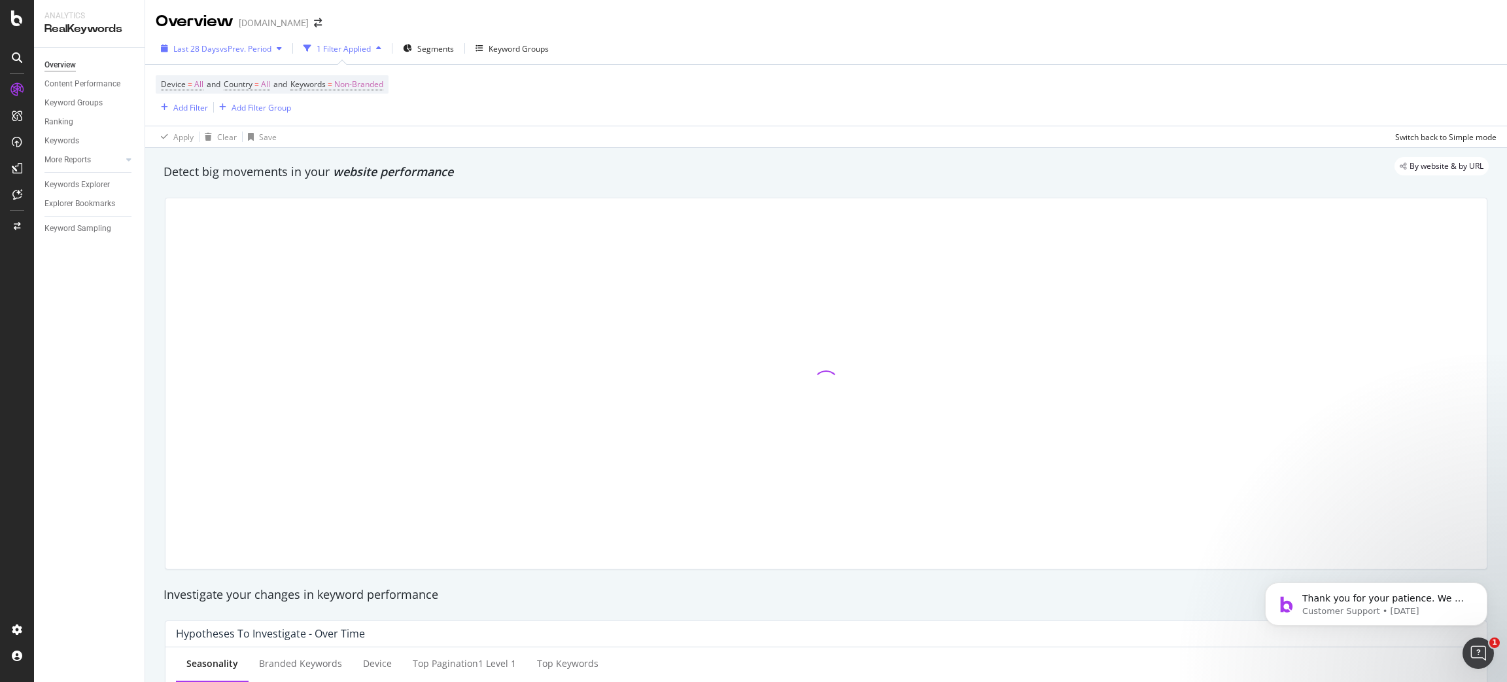  Describe the element at coordinates (221, 48) in the screenshot. I see `button: Last 28 DaysvsPrev. Period` at that location.